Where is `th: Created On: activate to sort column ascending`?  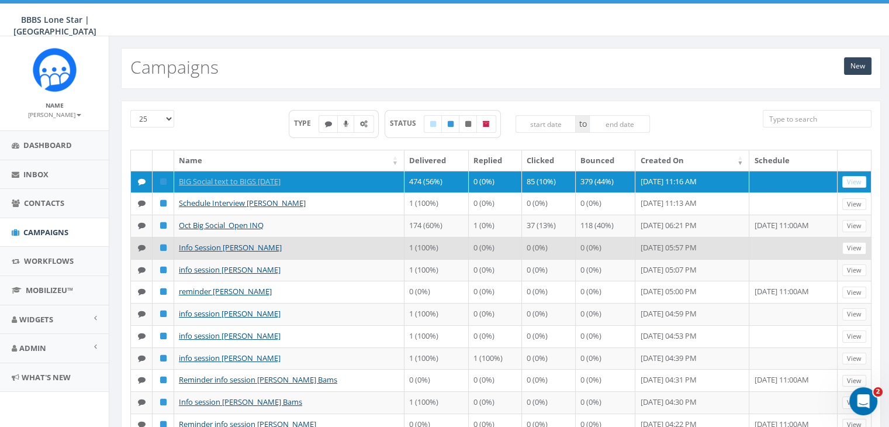
th: Created On: activate to sort column ascending is located at coordinates (692, 160).